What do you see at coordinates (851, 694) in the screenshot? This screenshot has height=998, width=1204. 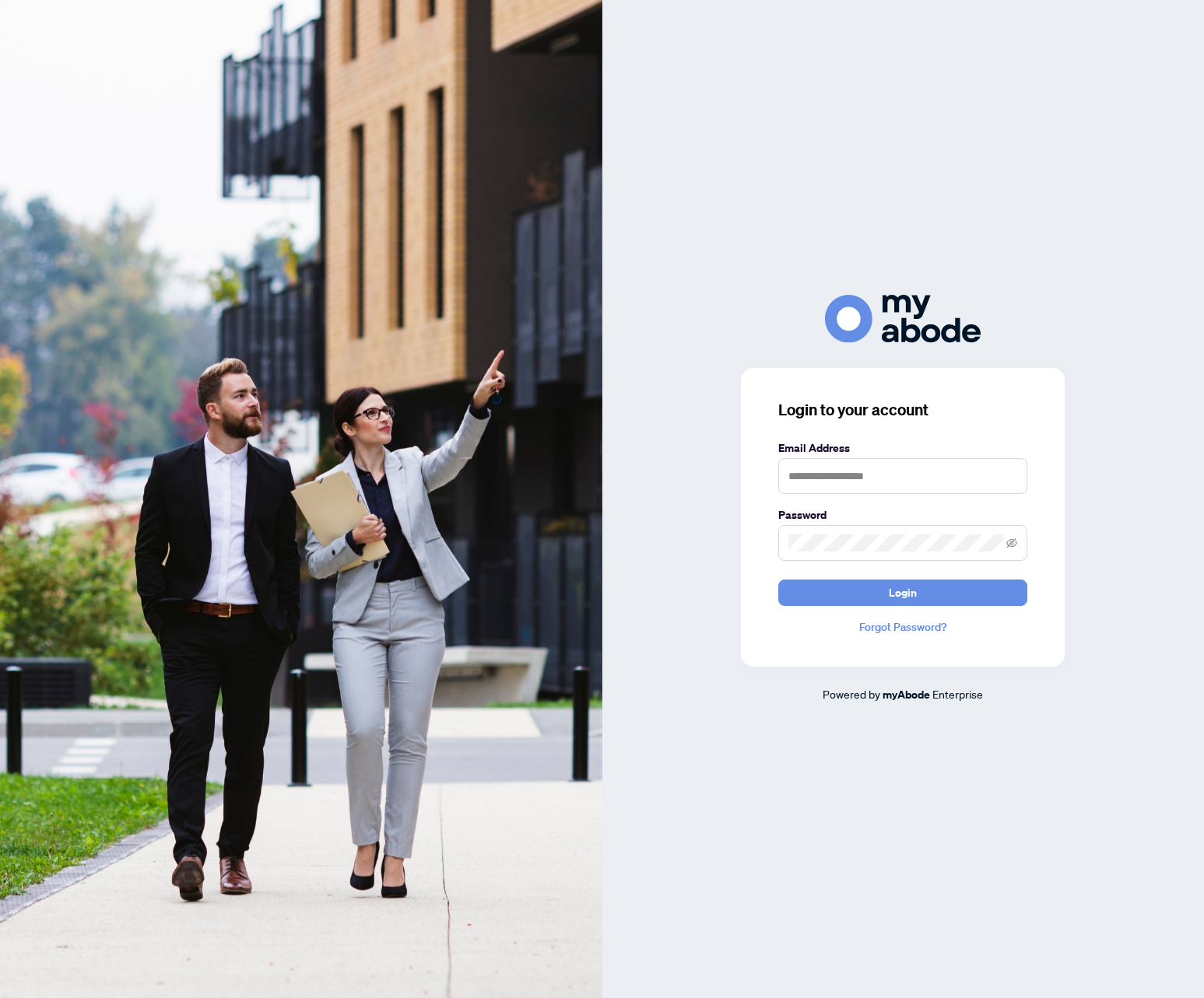 I see `span: Powered by` at bounding box center [851, 694].